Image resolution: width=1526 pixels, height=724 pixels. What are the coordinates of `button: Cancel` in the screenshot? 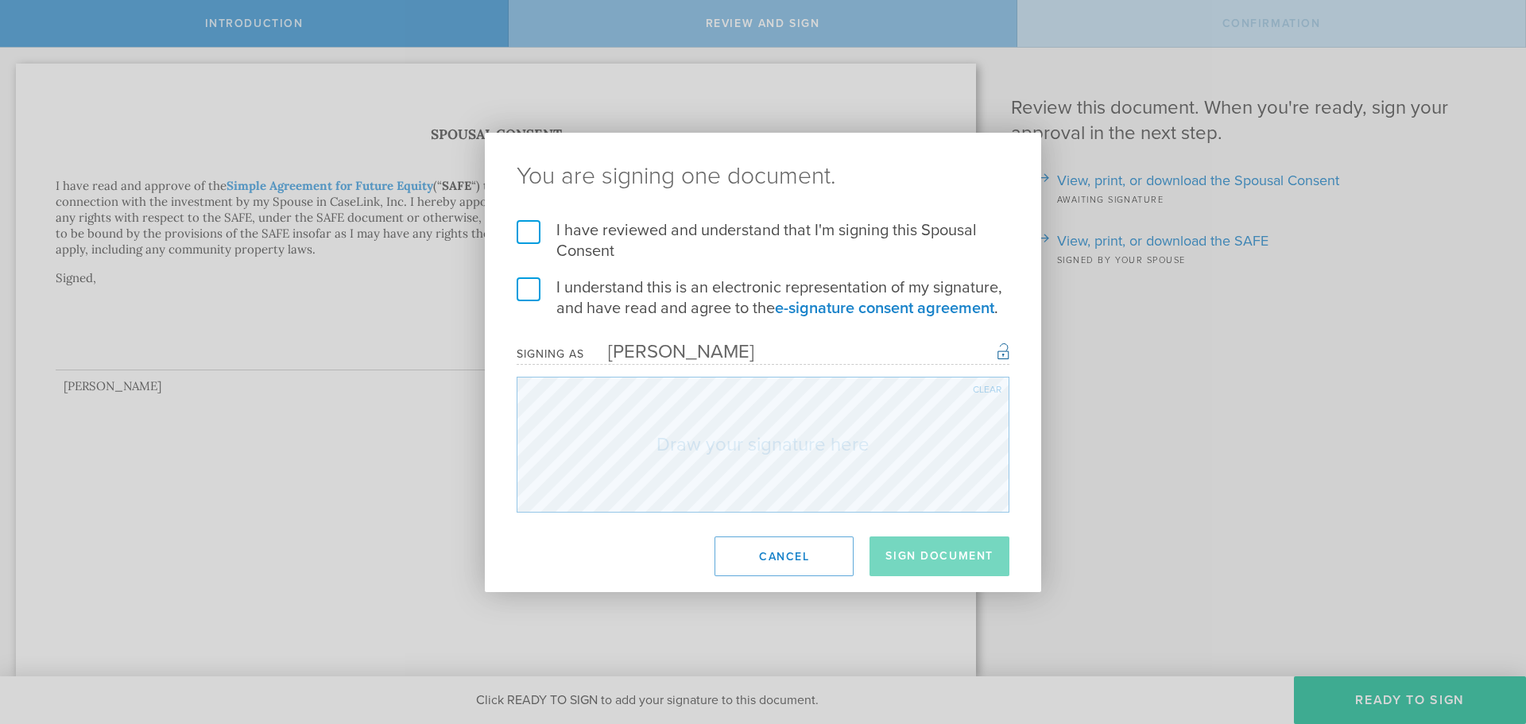 It's located at (784, 557).